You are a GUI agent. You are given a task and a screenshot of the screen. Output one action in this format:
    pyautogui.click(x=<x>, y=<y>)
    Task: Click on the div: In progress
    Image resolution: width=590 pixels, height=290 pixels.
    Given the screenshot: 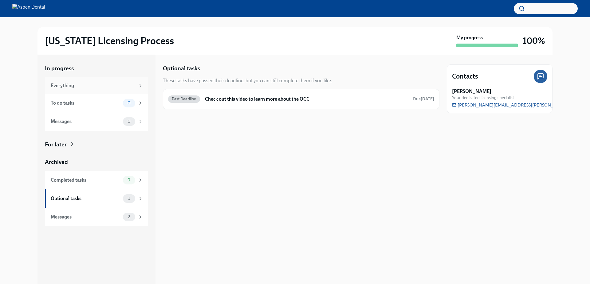 What is the action you would take?
    pyautogui.click(x=97, y=69)
    